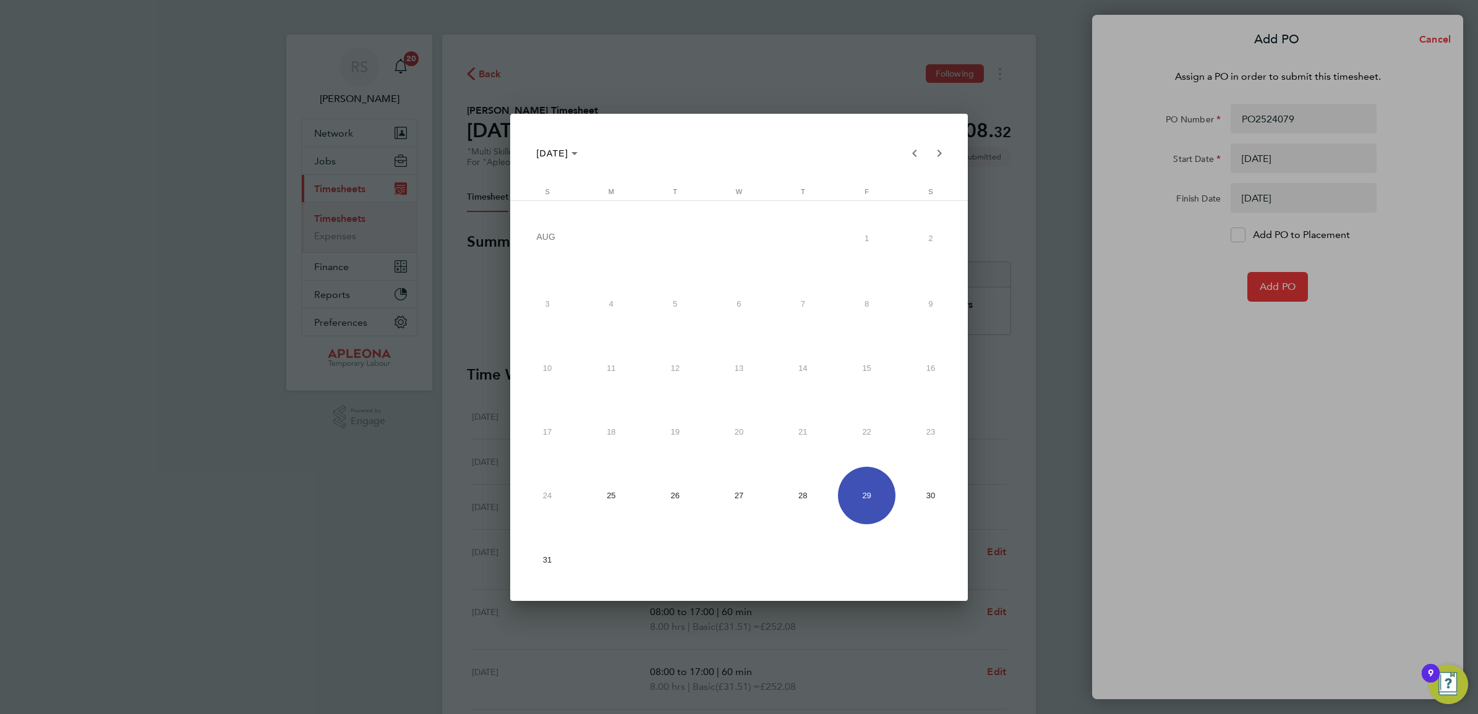  What do you see at coordinates (738, 367) in the screenshot?
I see `button: August 13, 2025` at bounding box center [738, 367].